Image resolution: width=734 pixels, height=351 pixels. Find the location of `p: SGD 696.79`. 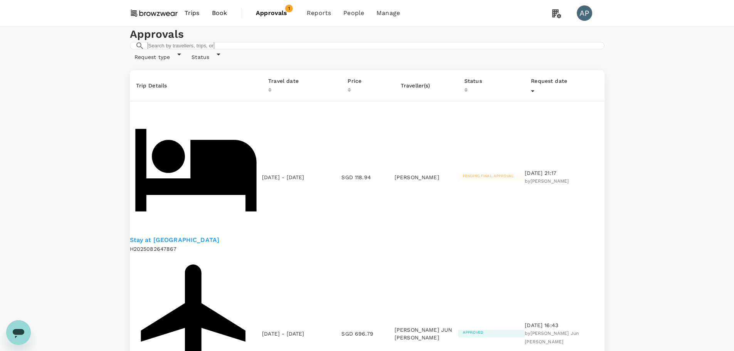

p: SGD 696.79 is located at coordinates (368, 334).